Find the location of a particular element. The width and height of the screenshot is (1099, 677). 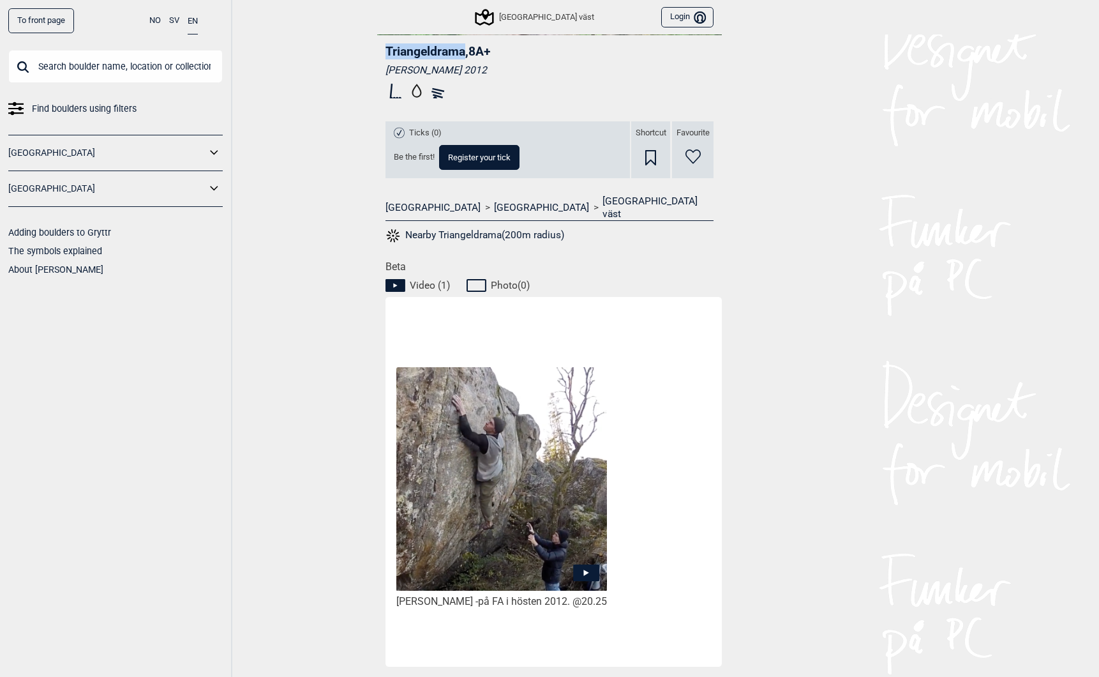

span: Find boulders using filters is located at coordinates (84, 109).